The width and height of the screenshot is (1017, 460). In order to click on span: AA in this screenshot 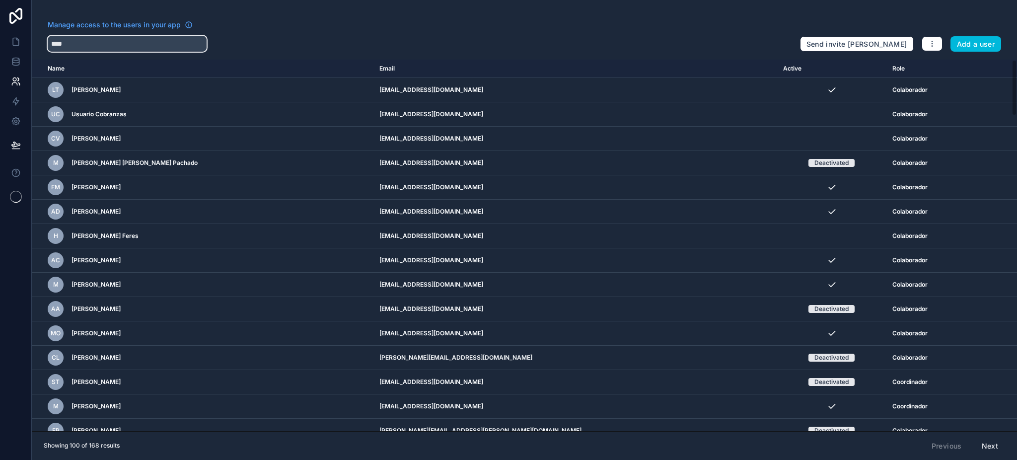, I will do `click(56, 309)`.